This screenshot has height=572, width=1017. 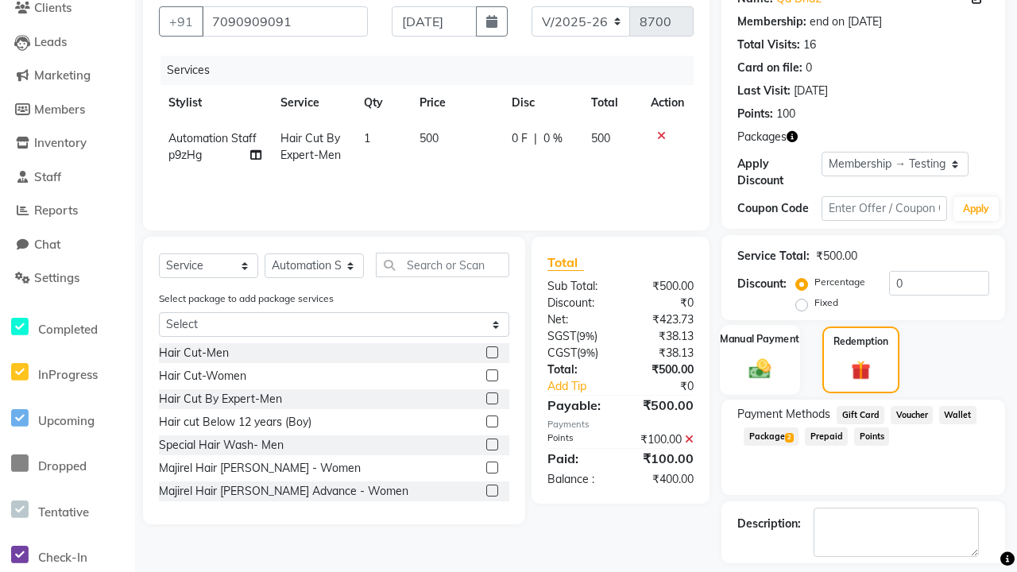 What do you see at coordinates (885, 208) in the screenshot?
I see `input: Enter Offer / Coupon Code` at bounding box center [885, 208].